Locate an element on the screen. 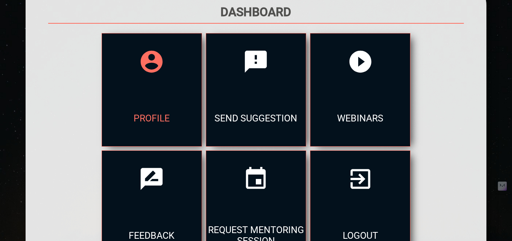  div: webinars is located at coordinates (360, 118).